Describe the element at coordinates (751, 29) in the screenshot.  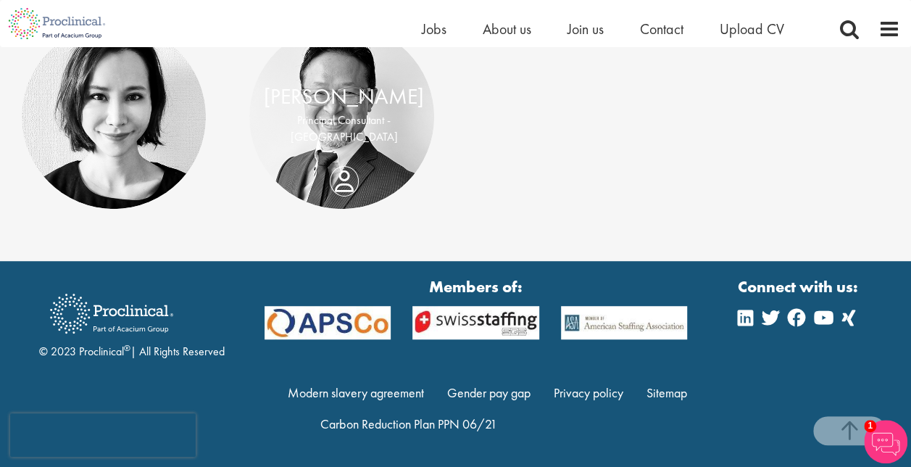
I see `span: Upload CV` at that location.